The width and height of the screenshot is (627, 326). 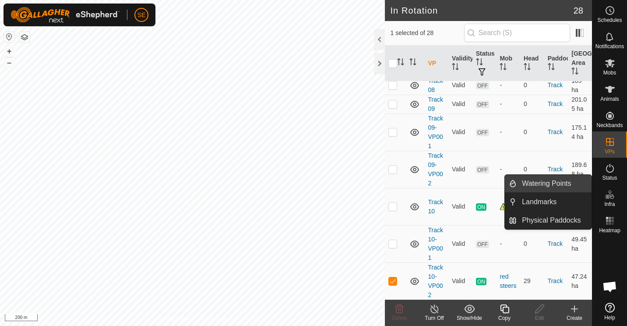 I want to click on span: Status, so click(x=610, y=178).